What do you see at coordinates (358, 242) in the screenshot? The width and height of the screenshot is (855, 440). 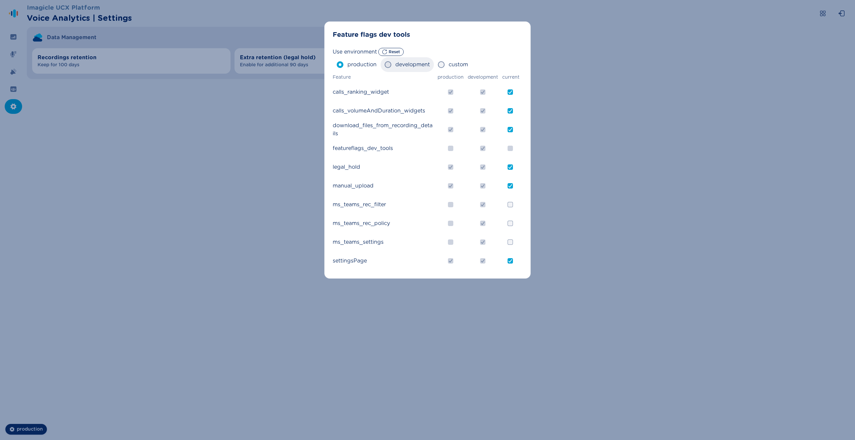 I see `span: ms_teams_settings` at bounding box center [358, 242].